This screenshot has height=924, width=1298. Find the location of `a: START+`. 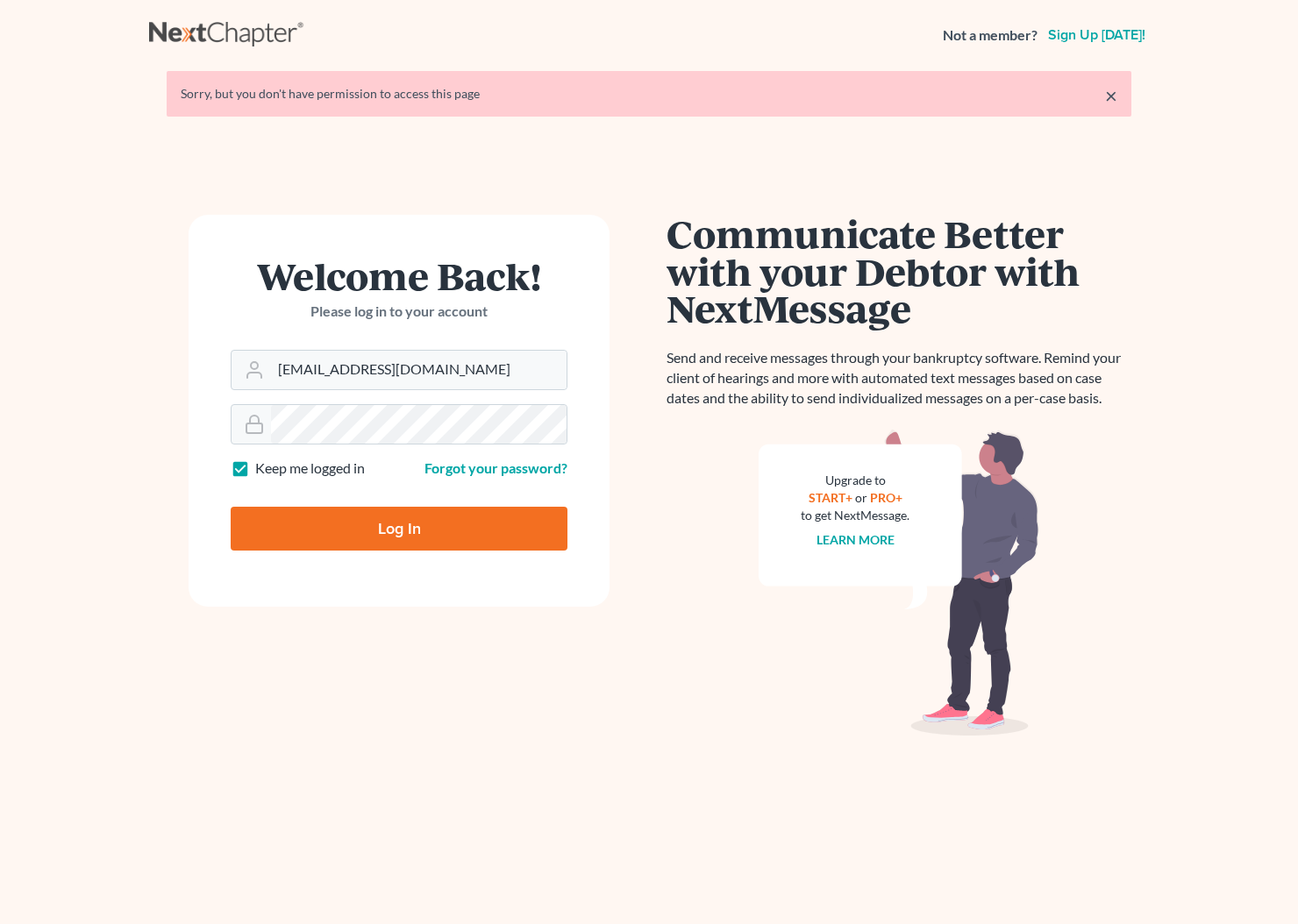

a: START+ is located at coordinates (830, 497).